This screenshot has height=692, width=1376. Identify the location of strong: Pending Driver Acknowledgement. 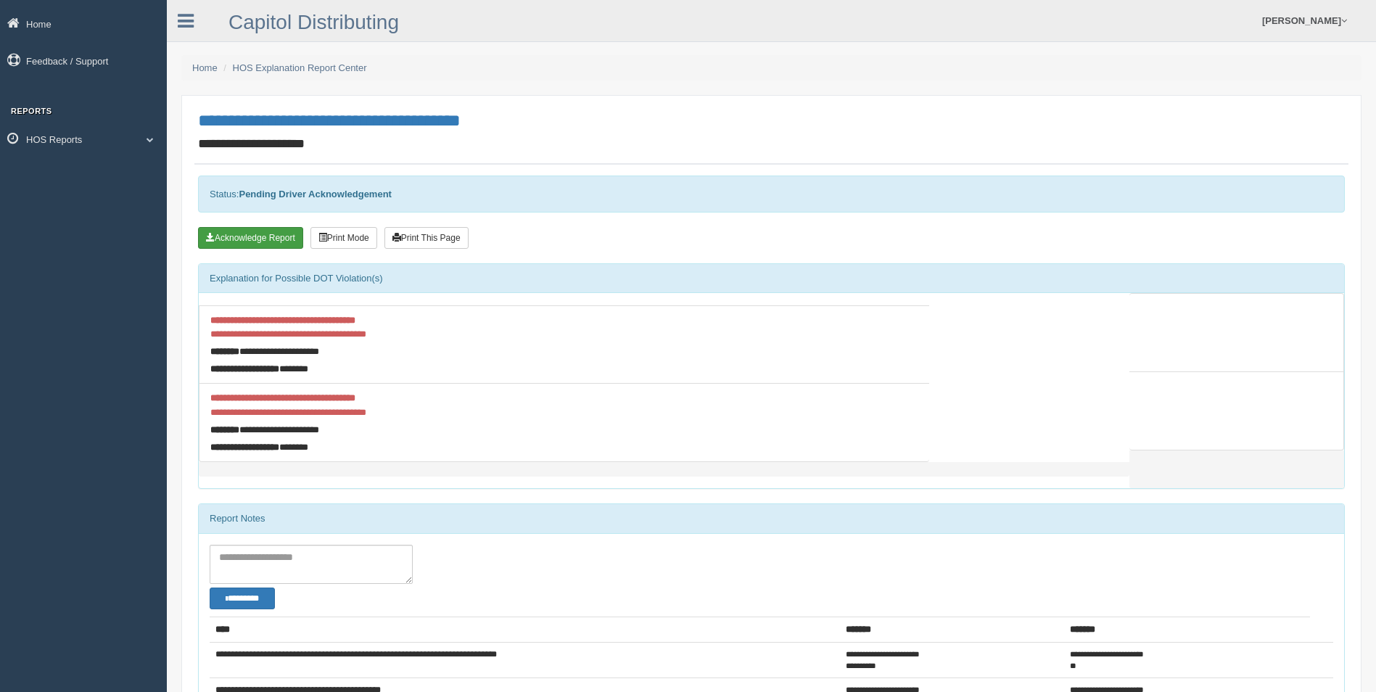
(315, 194).